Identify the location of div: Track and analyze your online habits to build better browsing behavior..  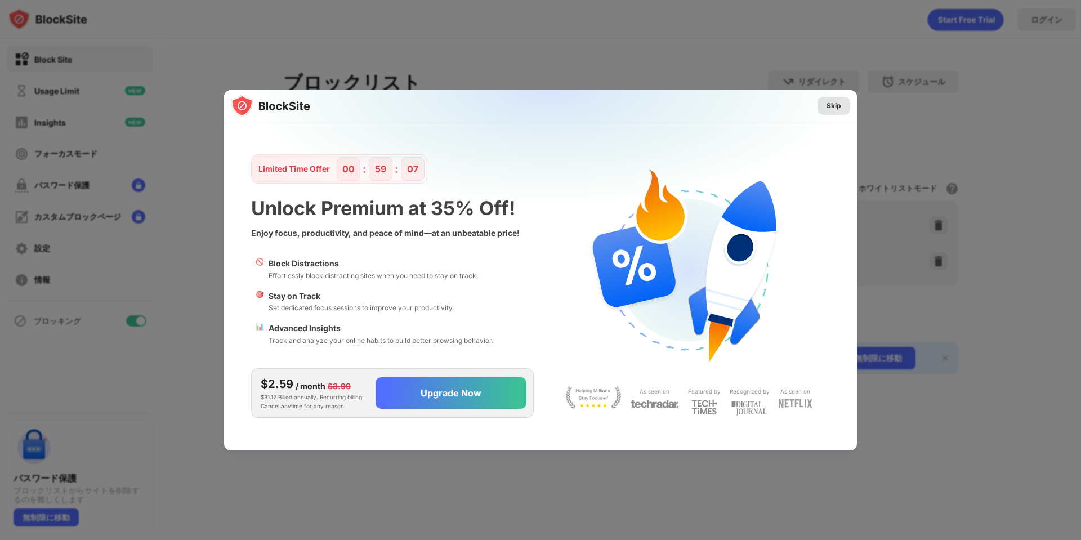
(380, 340).